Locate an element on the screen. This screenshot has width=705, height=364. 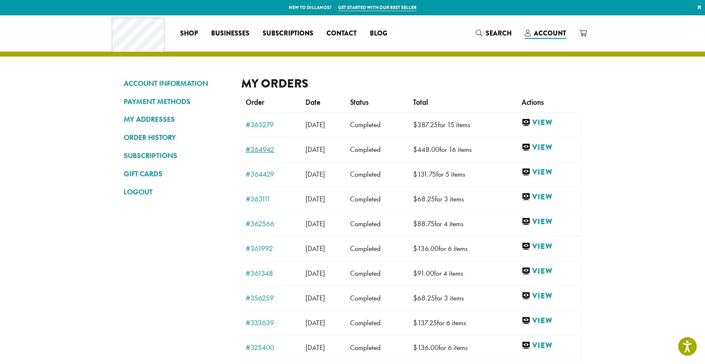
span: 88.75 is located at coordinates (424, 224).